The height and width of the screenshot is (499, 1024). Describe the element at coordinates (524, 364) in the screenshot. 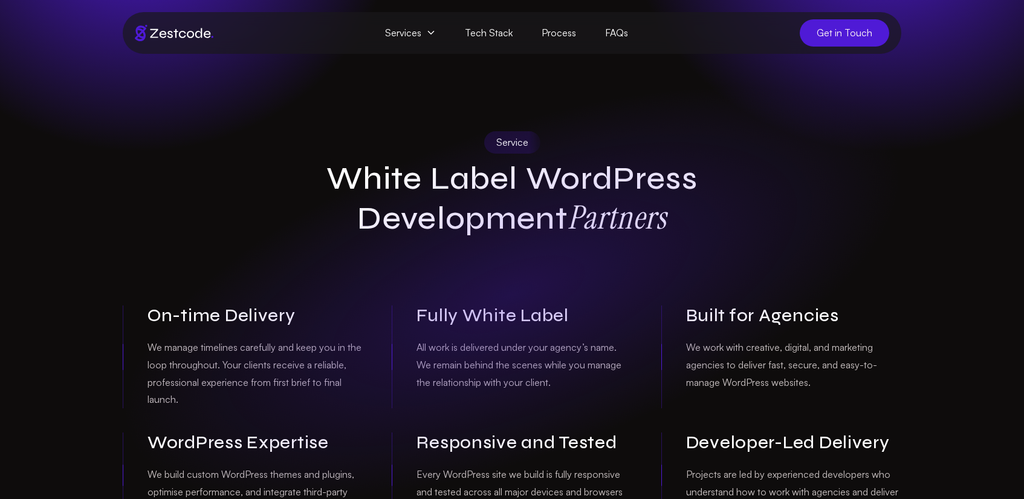

I see `p: All work is delivered under your agency’s name. We remain behind the scenes while you manage the ...` at that location.